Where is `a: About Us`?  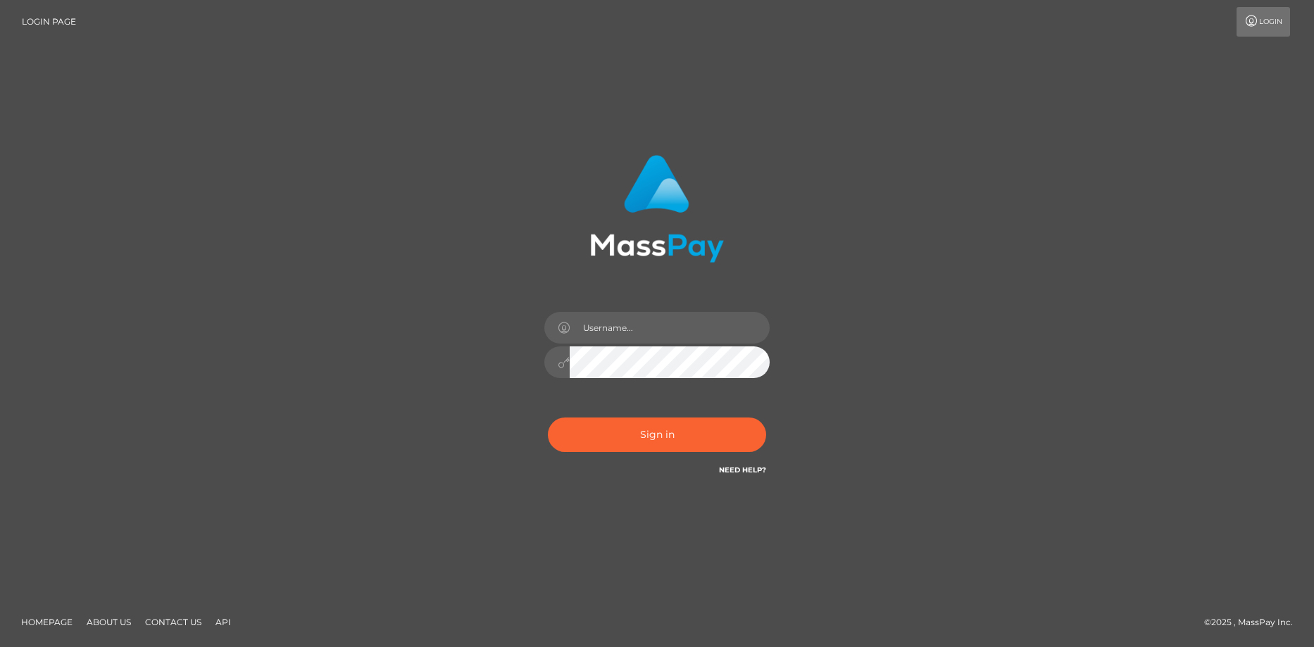 a: About Us is located at coordinates (108, 622).